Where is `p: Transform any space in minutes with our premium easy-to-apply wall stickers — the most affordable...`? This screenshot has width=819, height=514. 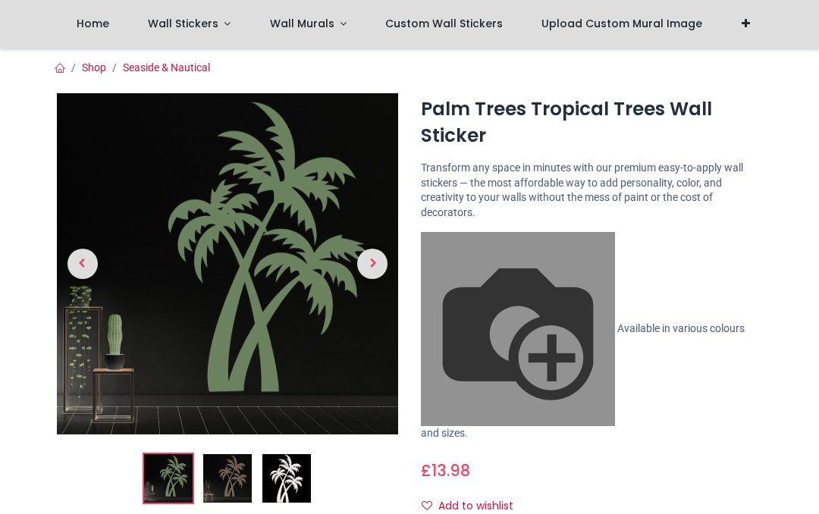 p: Transform any space in minutes with our premium easy-to-apply wall stickers — the most affordable... is located at coordinates (591, 190).